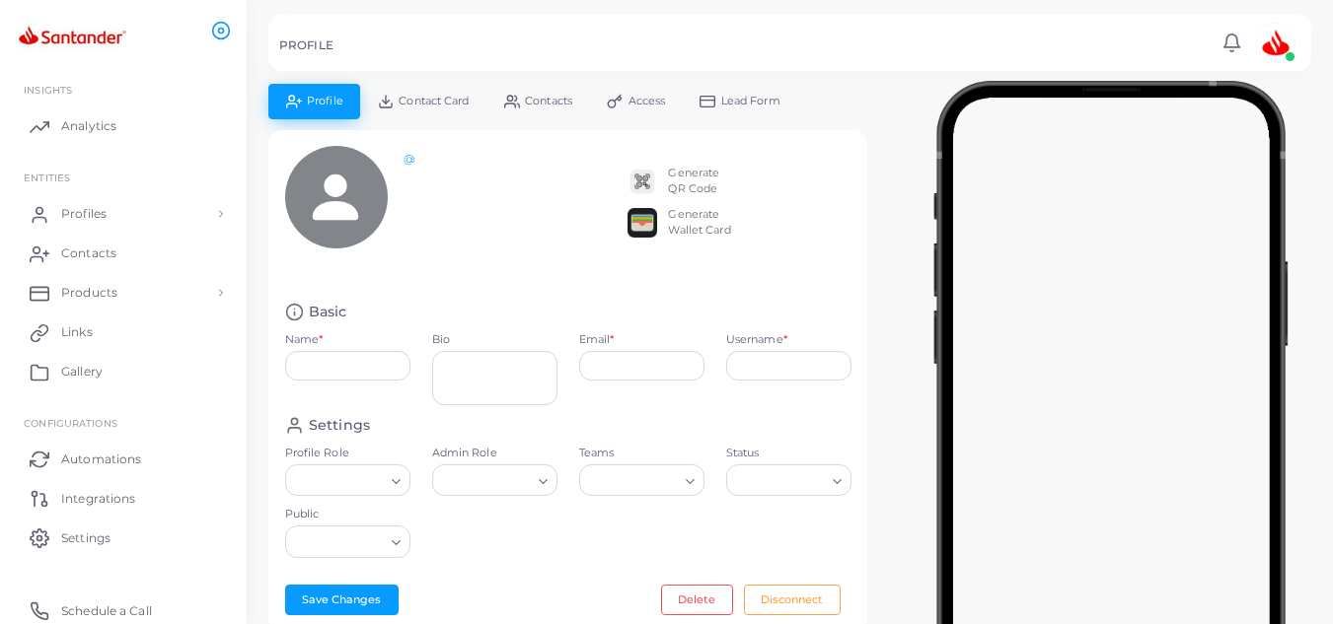  I want to click on span: Profile, so click(325, 101).